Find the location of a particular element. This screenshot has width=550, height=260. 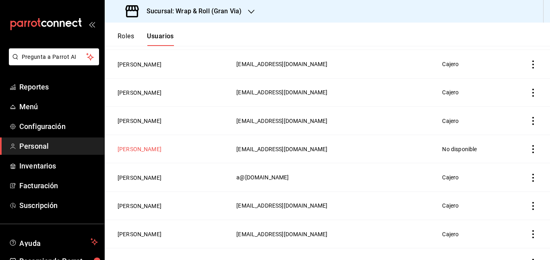

span: Pregunta a Parrot AI is located at coordinates (54, 57).